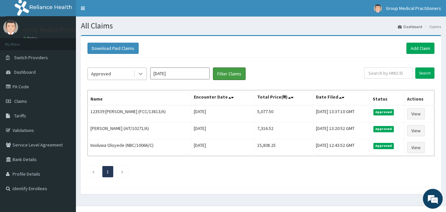 This screenshot has height=212, width=446. What do you see at coordinates (20, 101) in the screenshot?
I see `span: Claims` at bounding box center [20, 101].